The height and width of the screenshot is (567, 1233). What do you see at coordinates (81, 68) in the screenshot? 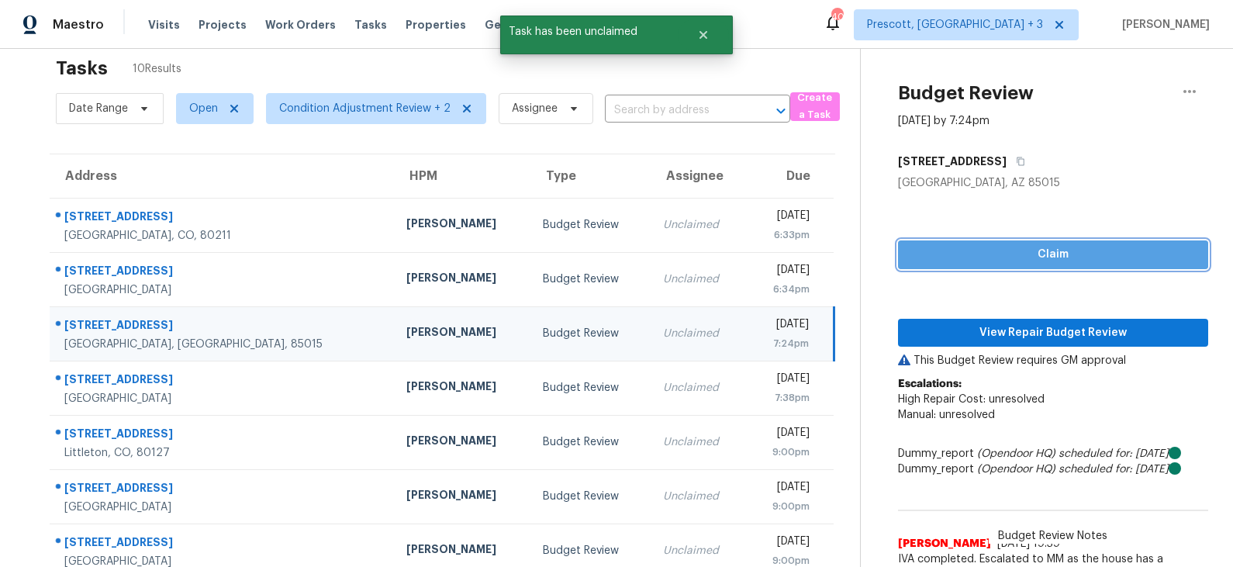
I see `h2: Tasks` at bounding box center [81, 68].